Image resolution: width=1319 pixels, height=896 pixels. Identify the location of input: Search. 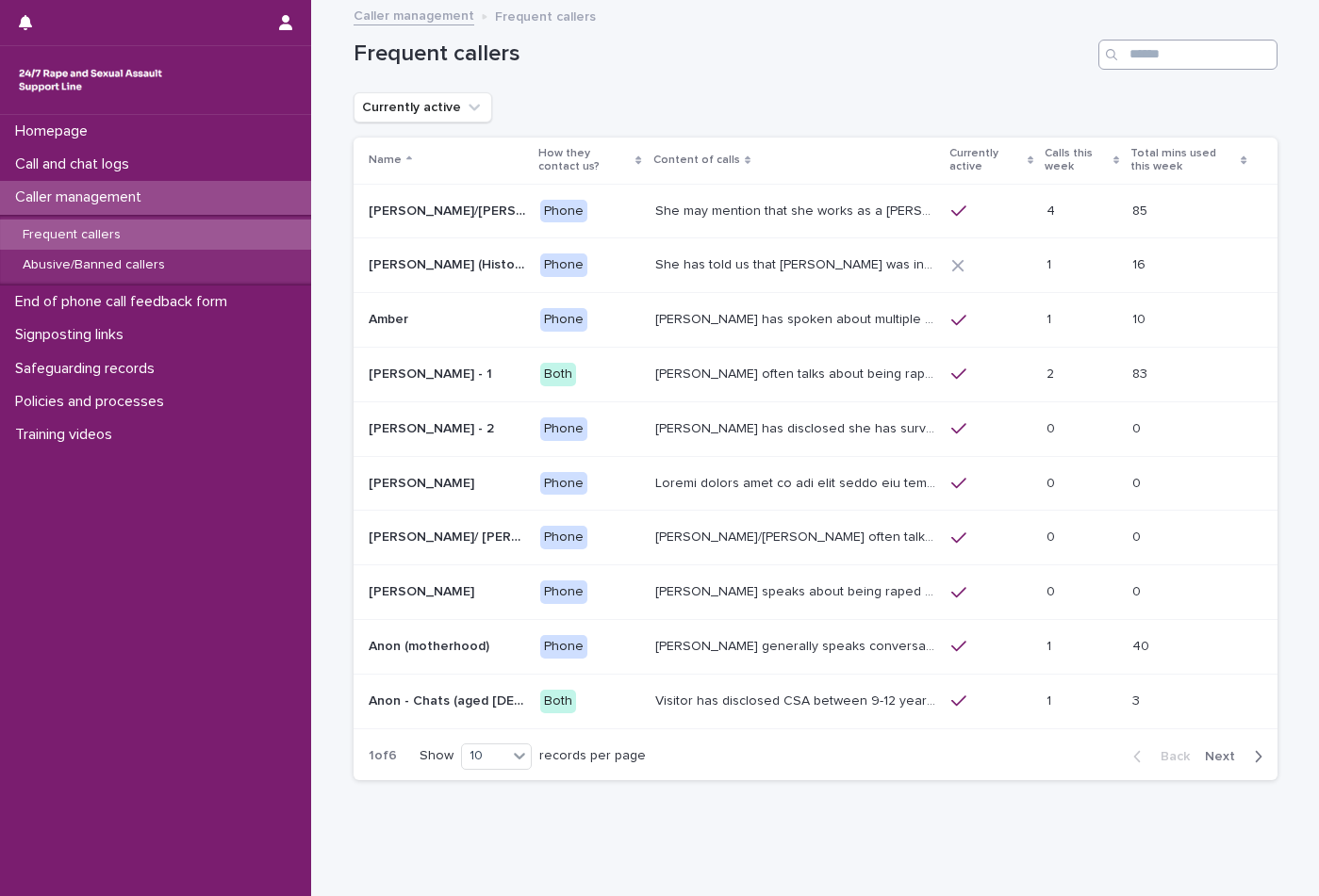
(1188, 55).